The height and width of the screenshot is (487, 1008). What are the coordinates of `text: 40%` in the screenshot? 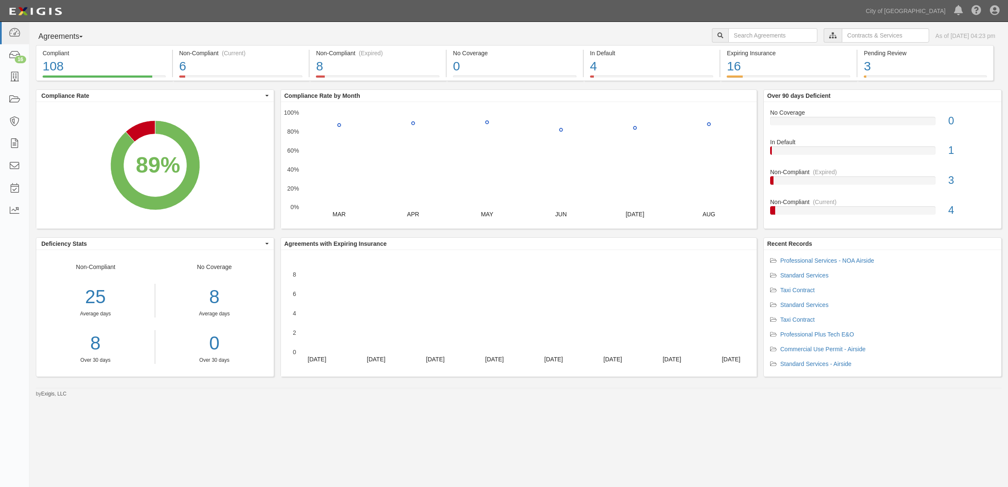 It's located at (293, 170).